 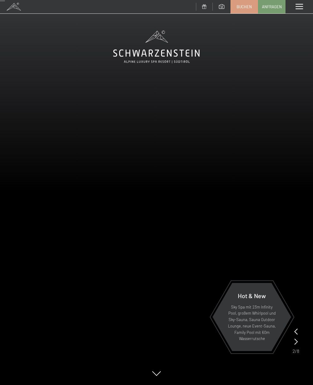 I want to click on span: 8, so click(x=298, y=351).